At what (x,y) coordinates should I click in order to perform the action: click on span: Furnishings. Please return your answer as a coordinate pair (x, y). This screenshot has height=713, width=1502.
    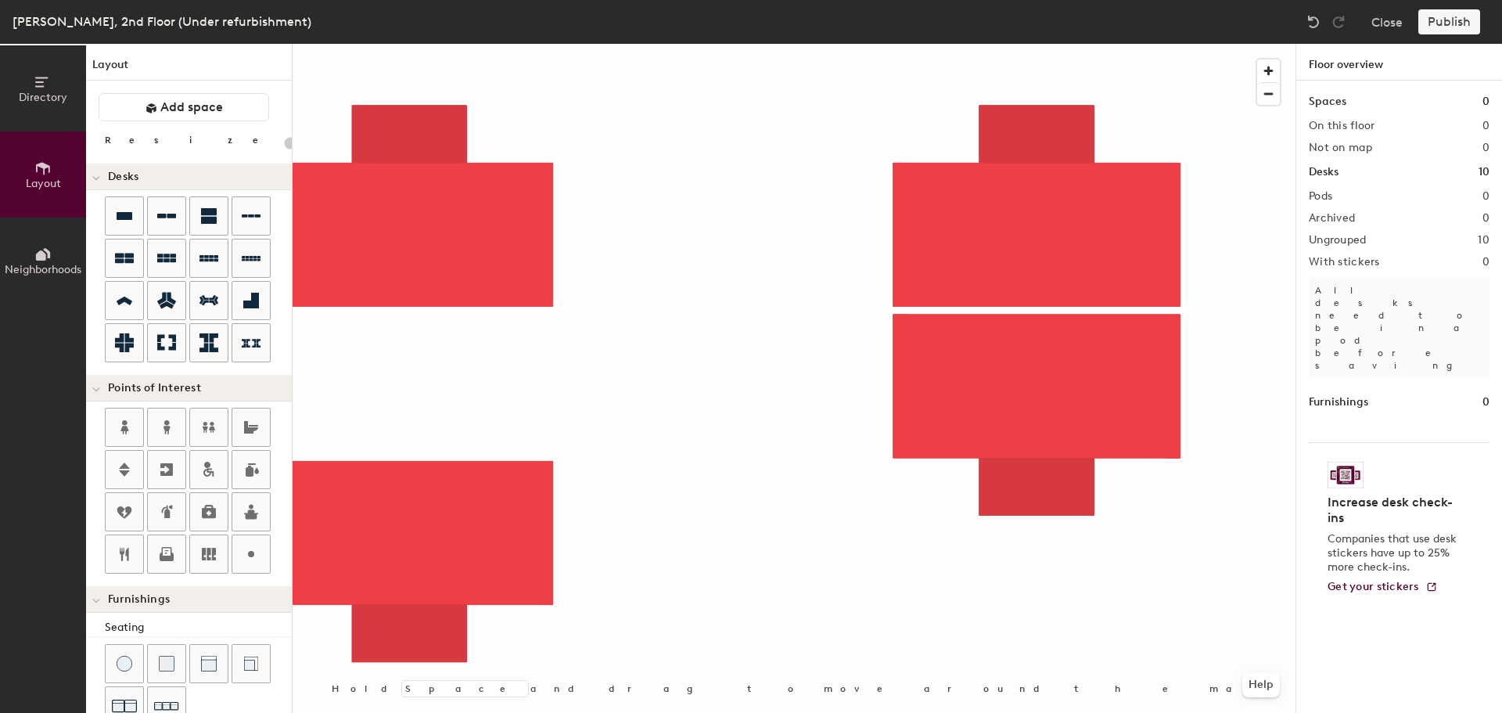
    Looking at the image, I should click on (138, 599).